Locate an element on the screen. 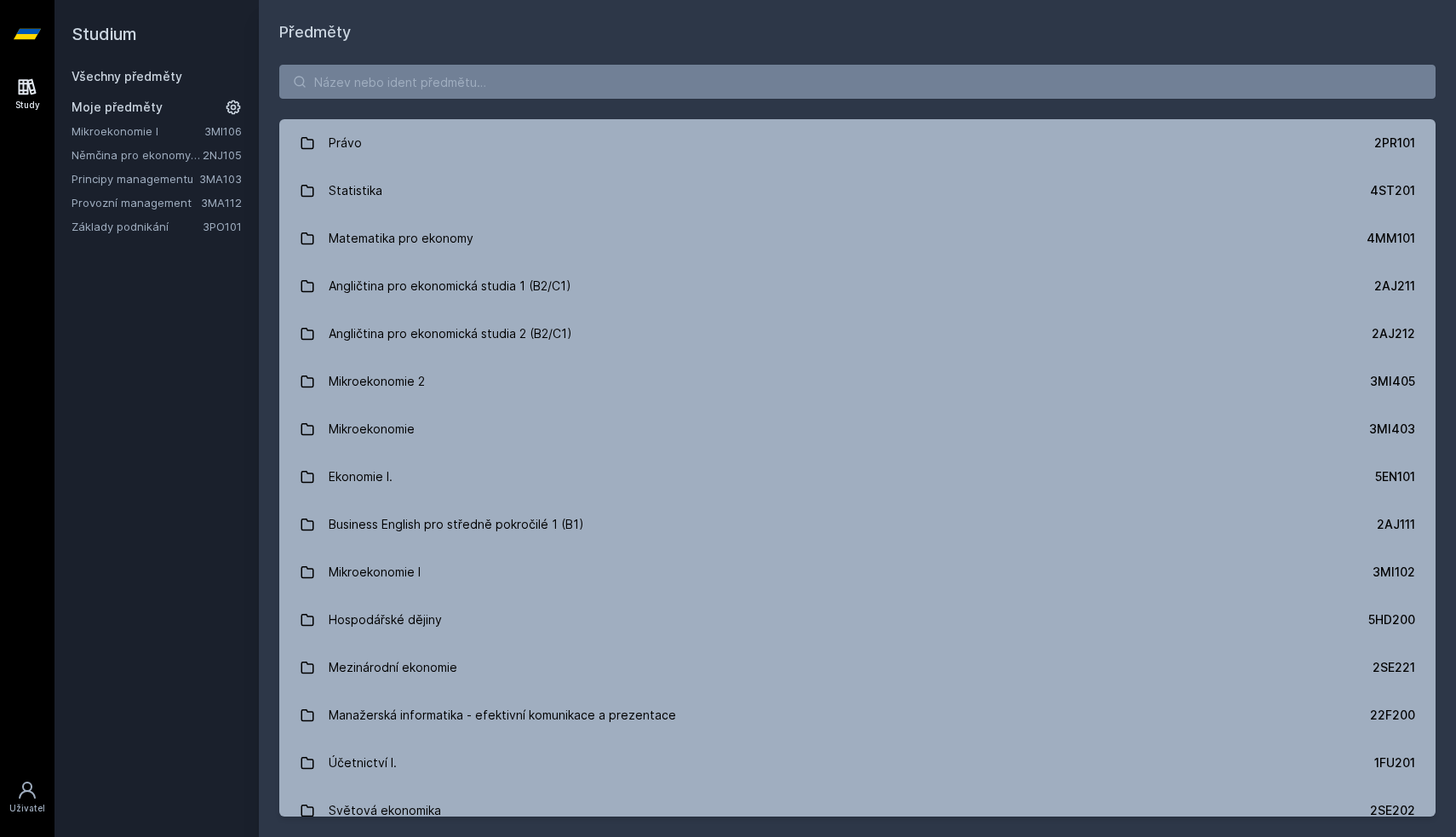 This screenshot has height=837, width=1456. div: Study is located at coordinates (28, 105).